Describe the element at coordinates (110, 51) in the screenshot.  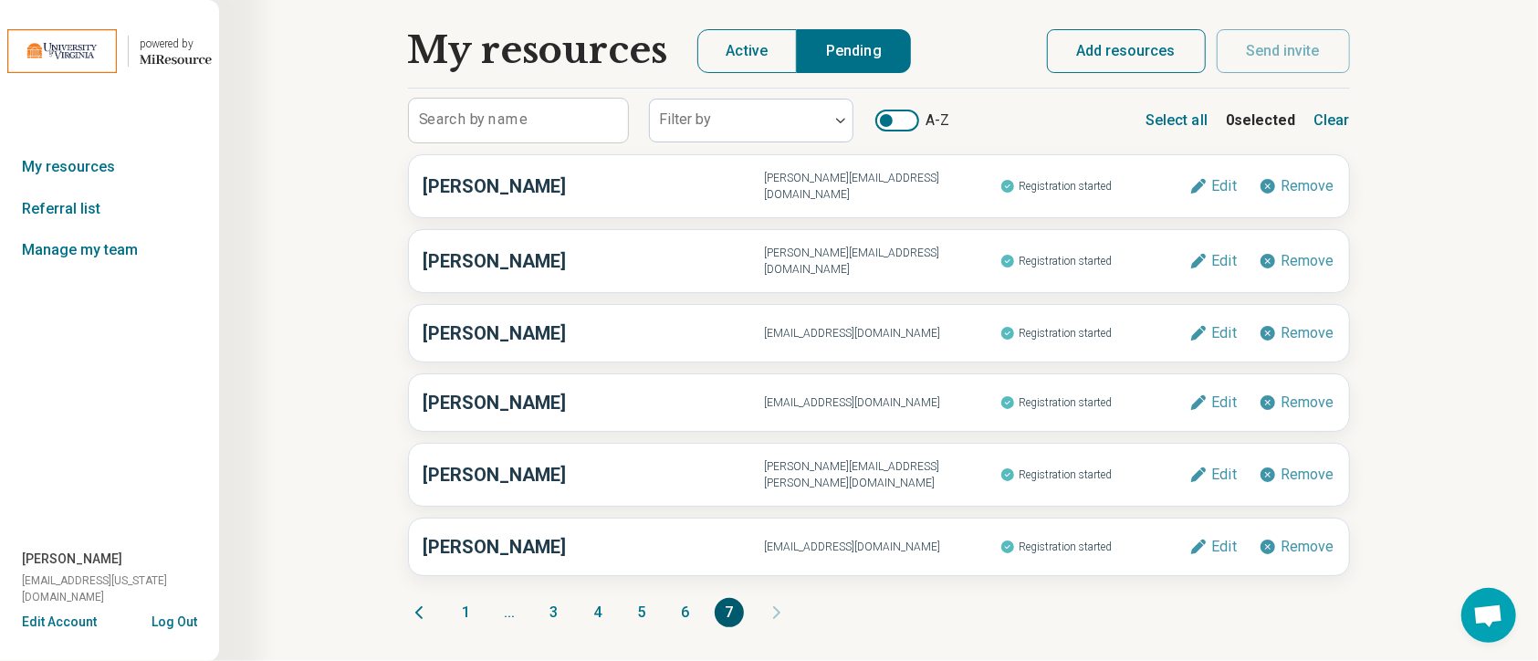
I see `a: University of Virginiapowered by` at that location.